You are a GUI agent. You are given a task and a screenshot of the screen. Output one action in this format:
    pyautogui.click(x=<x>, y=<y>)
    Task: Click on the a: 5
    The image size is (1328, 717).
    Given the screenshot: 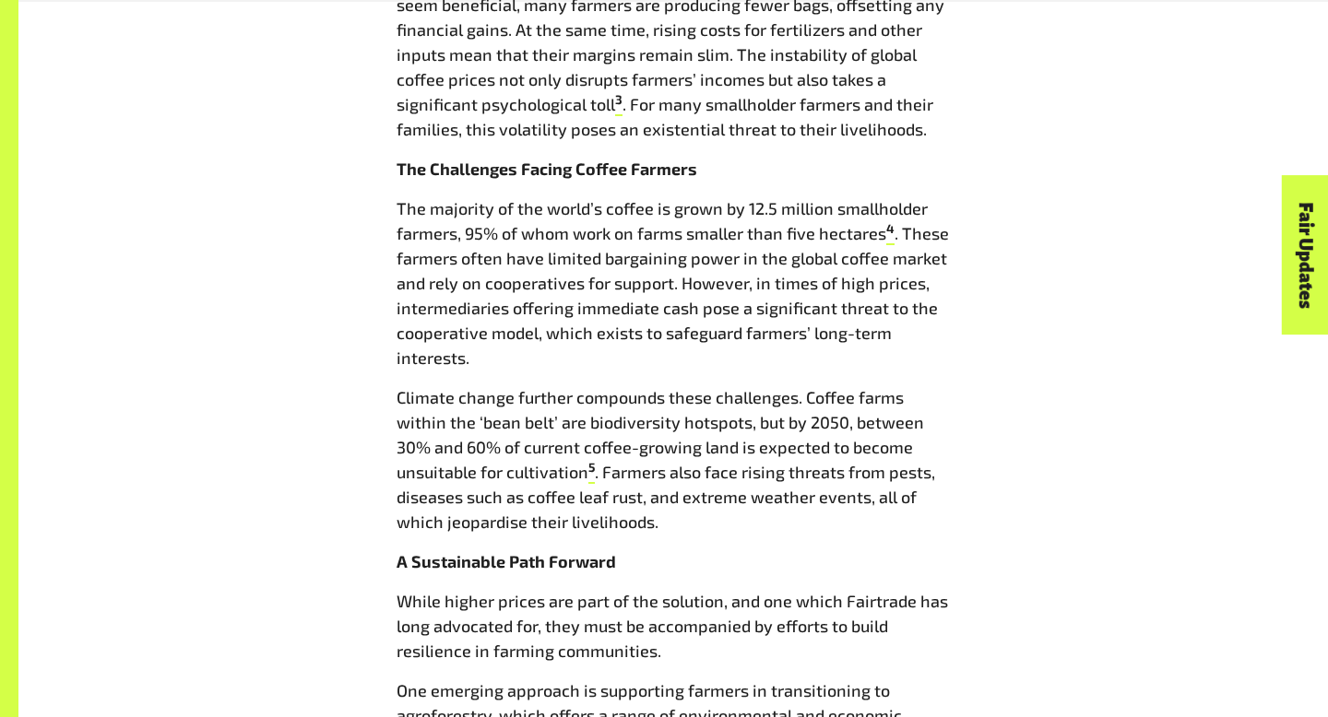 What is the action you would take?
    pyautogui.click(x=591, y=473)
    